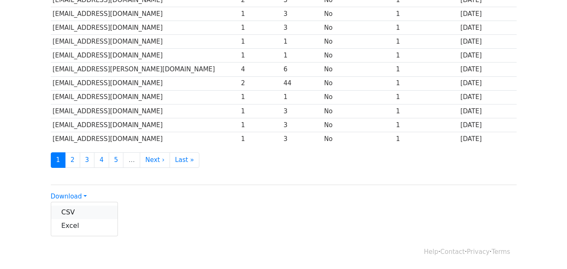 This screenshot has width=567, height=269. I want to click on a: Last », so click(184, 160).